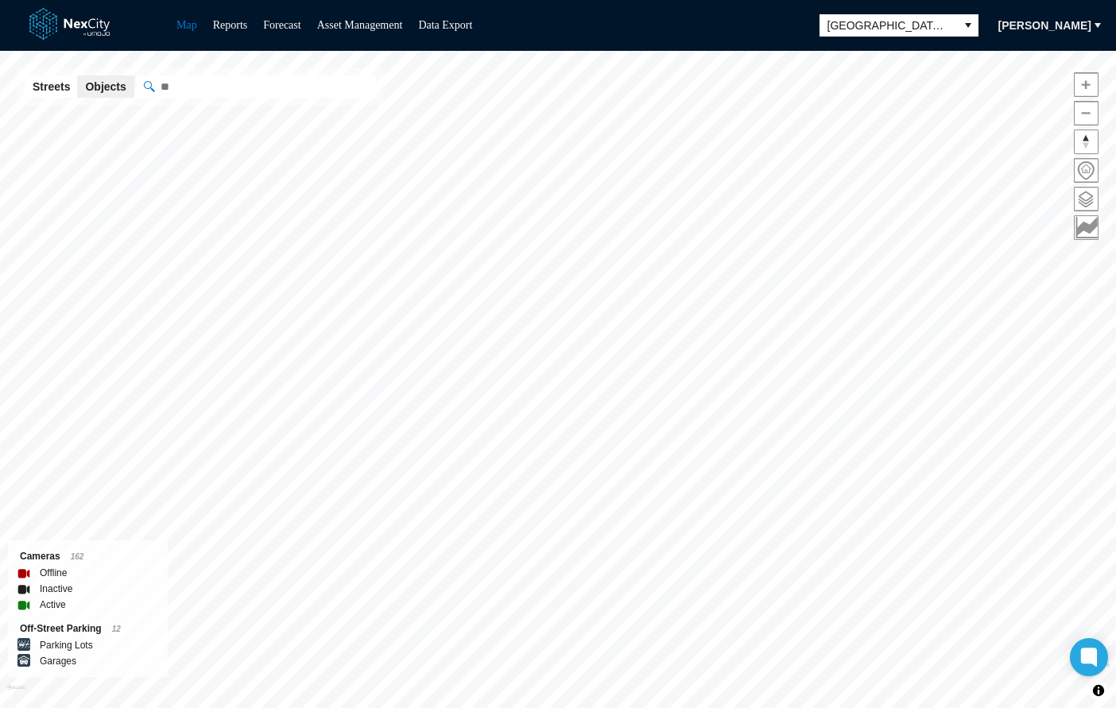  I want to click on button: select, so click(968, 25).